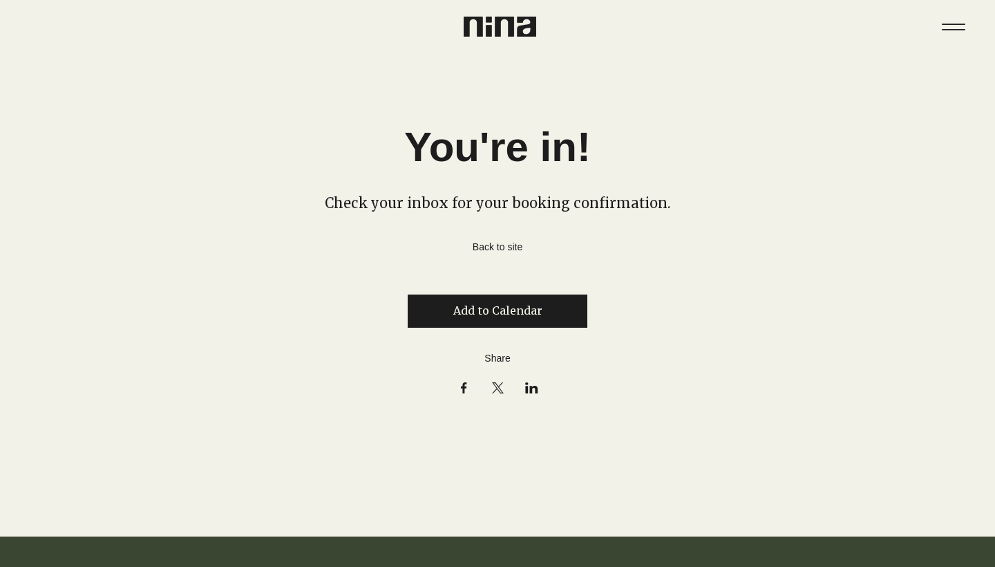  What do you see at coordinates (498, 311) in the screenshot?
I see `button: Add to Calendar` at bounding box center [498, 311].